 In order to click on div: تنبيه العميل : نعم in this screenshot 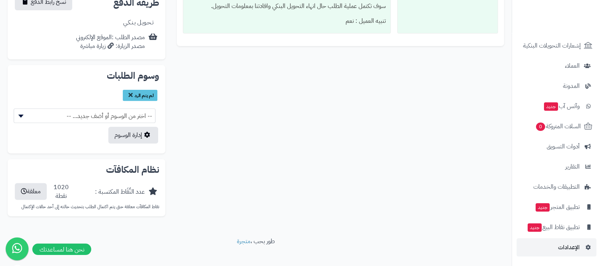, I will do `click(287, 21)`.